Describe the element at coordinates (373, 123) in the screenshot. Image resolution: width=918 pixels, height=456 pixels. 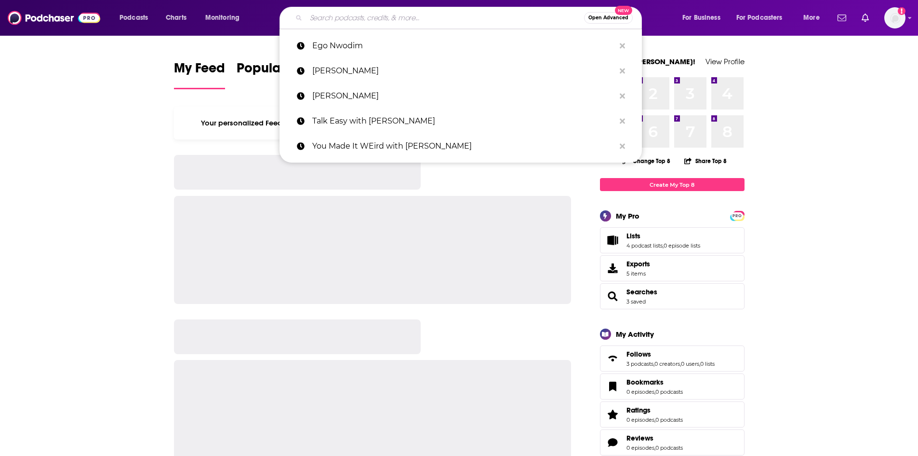
I see `div: Your personalized Feed is curated based on the Podcasts, Creators, Users, and Lists that you Follow.` at that location.